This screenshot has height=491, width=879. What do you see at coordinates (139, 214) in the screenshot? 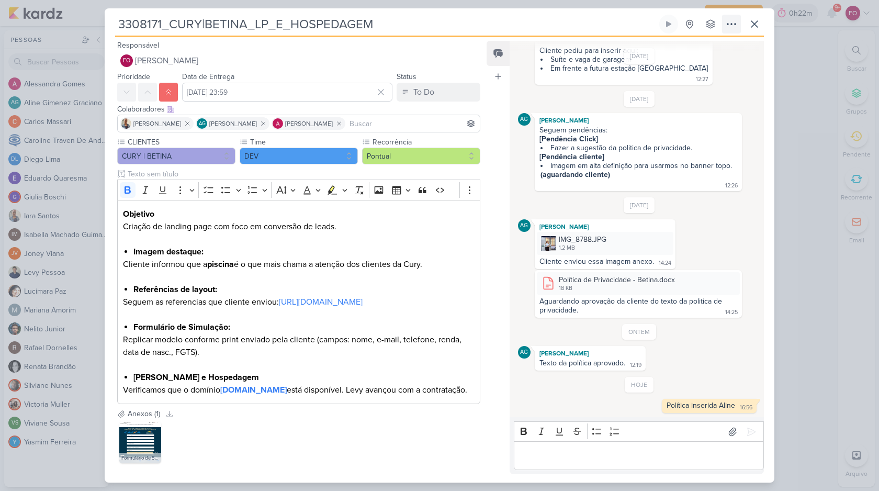
I see `strong: Objetivo` at bounding box center [139, 214].